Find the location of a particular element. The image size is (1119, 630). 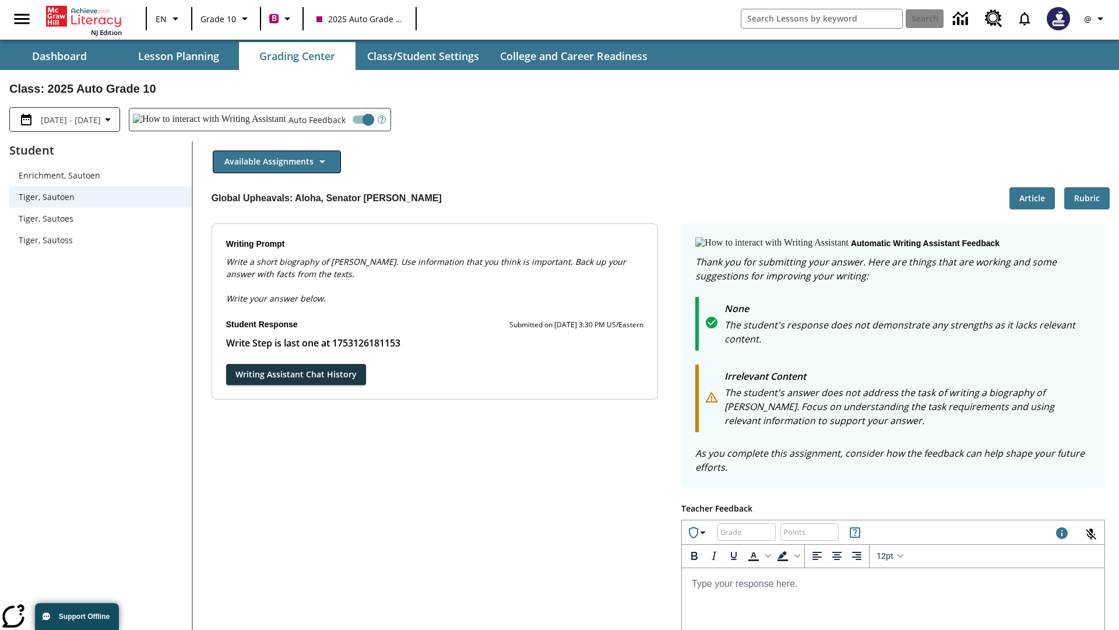

span: Tiger, Sautoss is located at coordinates (100, 240).